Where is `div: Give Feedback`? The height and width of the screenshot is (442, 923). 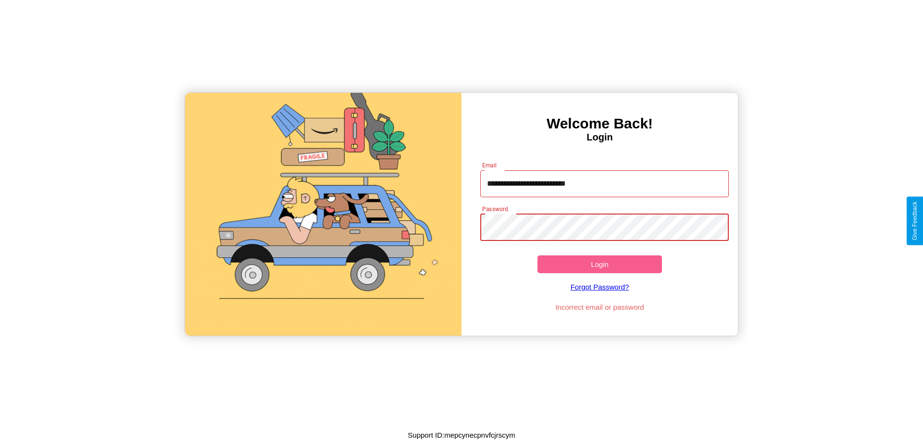
div: Give Feedback is located at coordinates (914, 221).